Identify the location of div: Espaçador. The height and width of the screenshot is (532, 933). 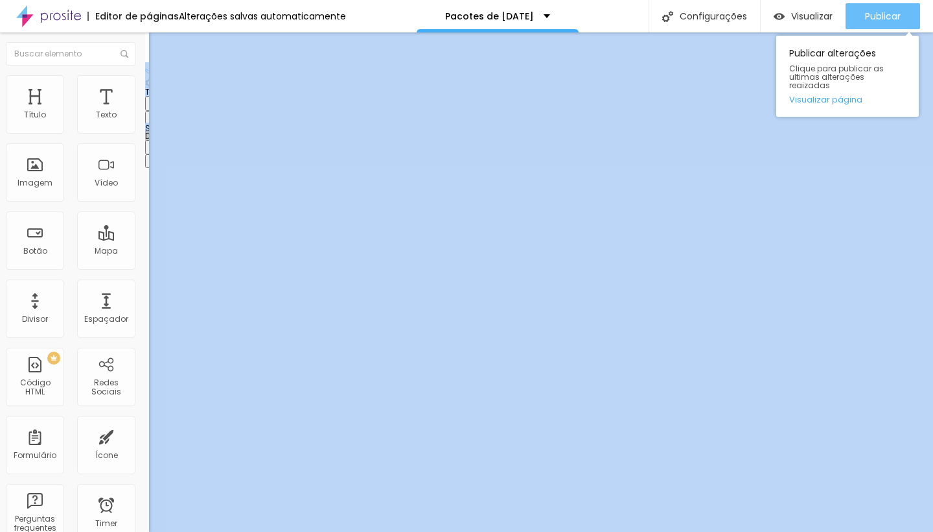
(106, 319).